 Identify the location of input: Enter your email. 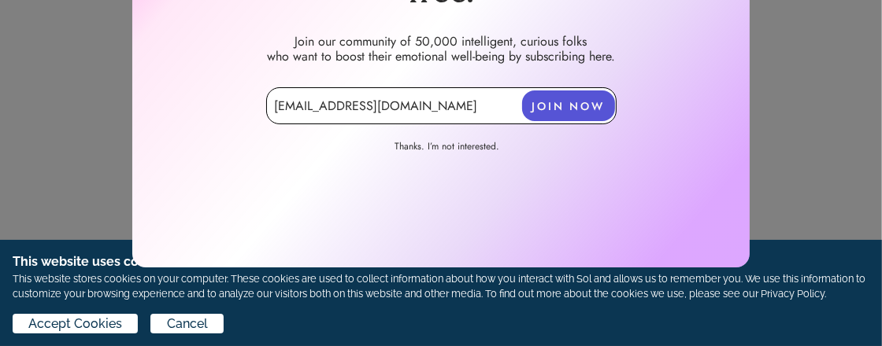
(441, 105).